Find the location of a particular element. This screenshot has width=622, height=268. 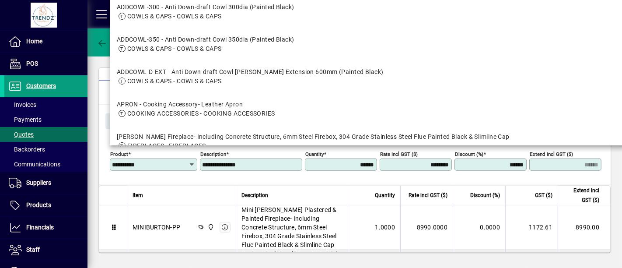

app-page-header-button: Back is located at coordinates (112, 42).